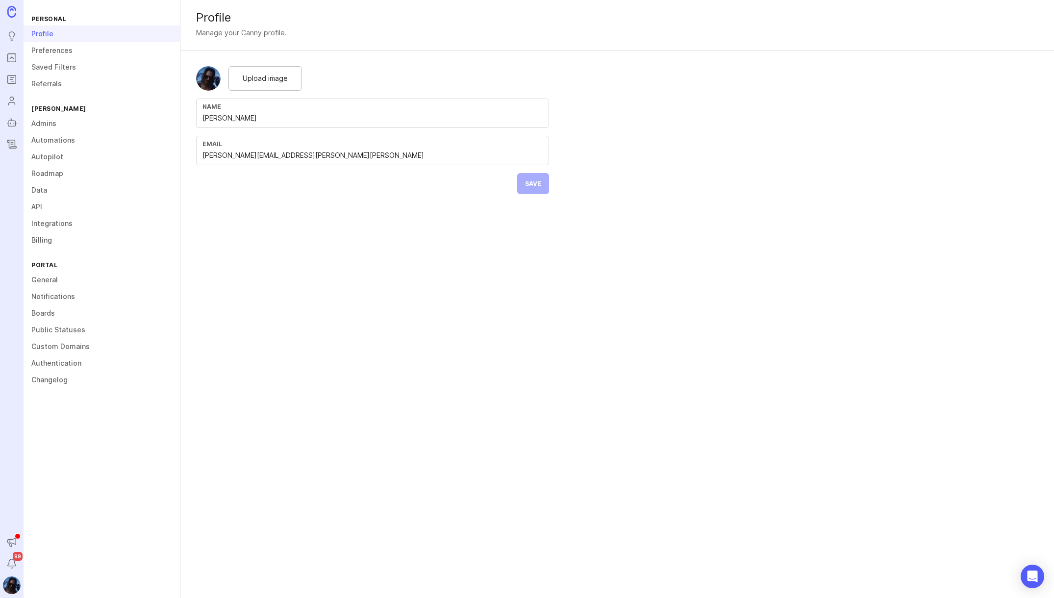 Image resolution: width=1054 pixels, height=598 pixels. Describe the element at coordinates (12, 11) in the screenshot. I see `img: Canny Home` at that location.